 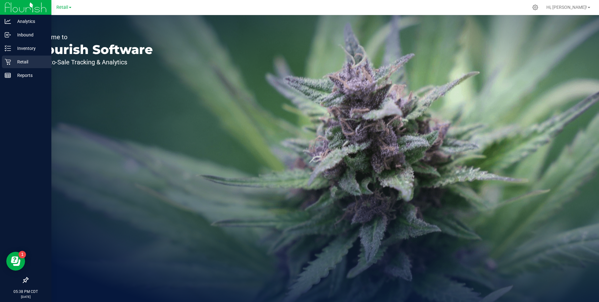 What do you see at coordinates (4, 3) in the screenshot?
I see `span: 1` at bounding box center [4, 3].